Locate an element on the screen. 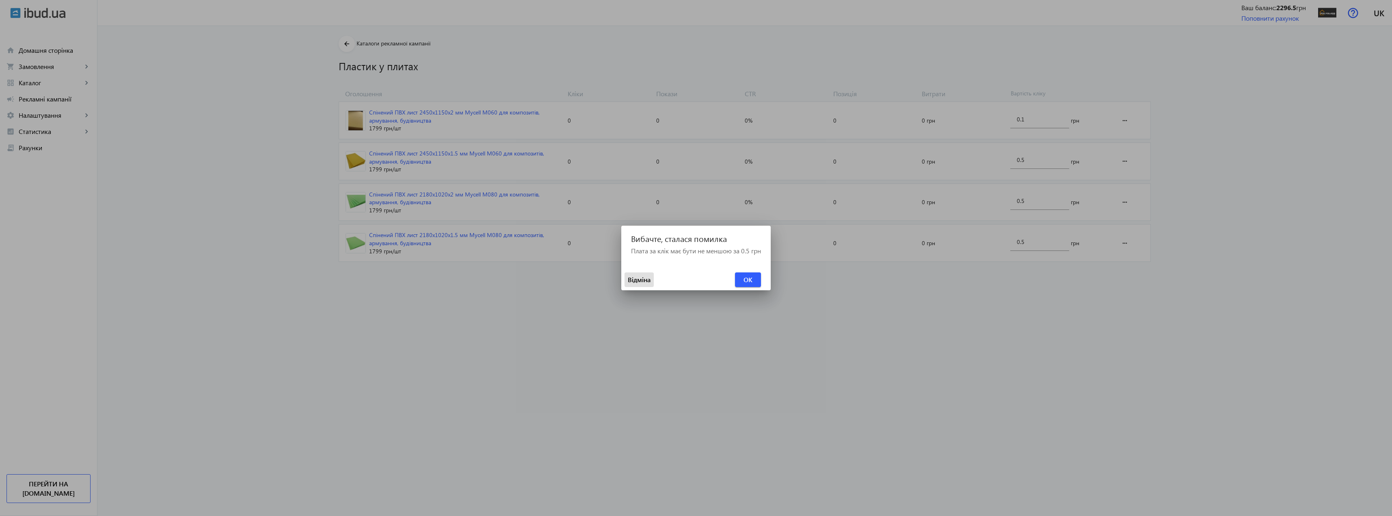 The width and height of the screenshot is (1392, 516). span: OK is located at coordinates (748, 280).